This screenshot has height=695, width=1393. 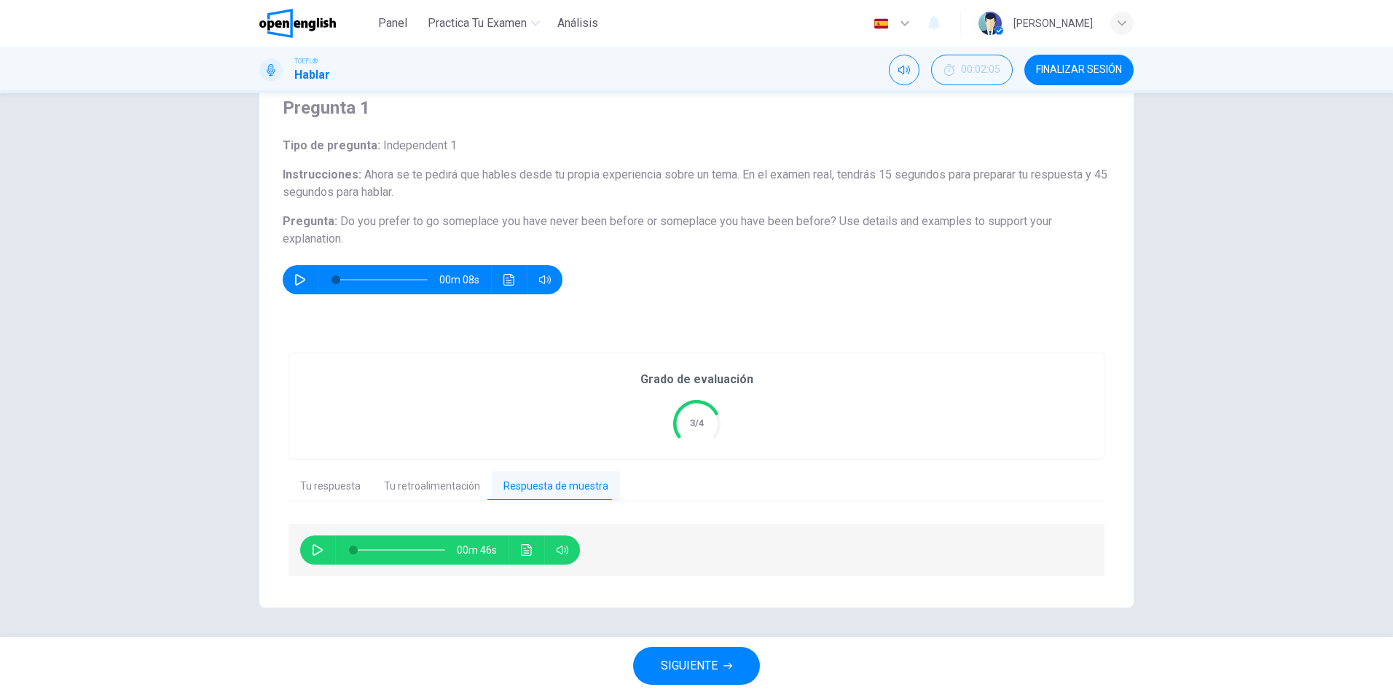 I want to click on span: Do you prefer to go someplace you have never been before or someplace you have been before?, so click(x=588, y=221).